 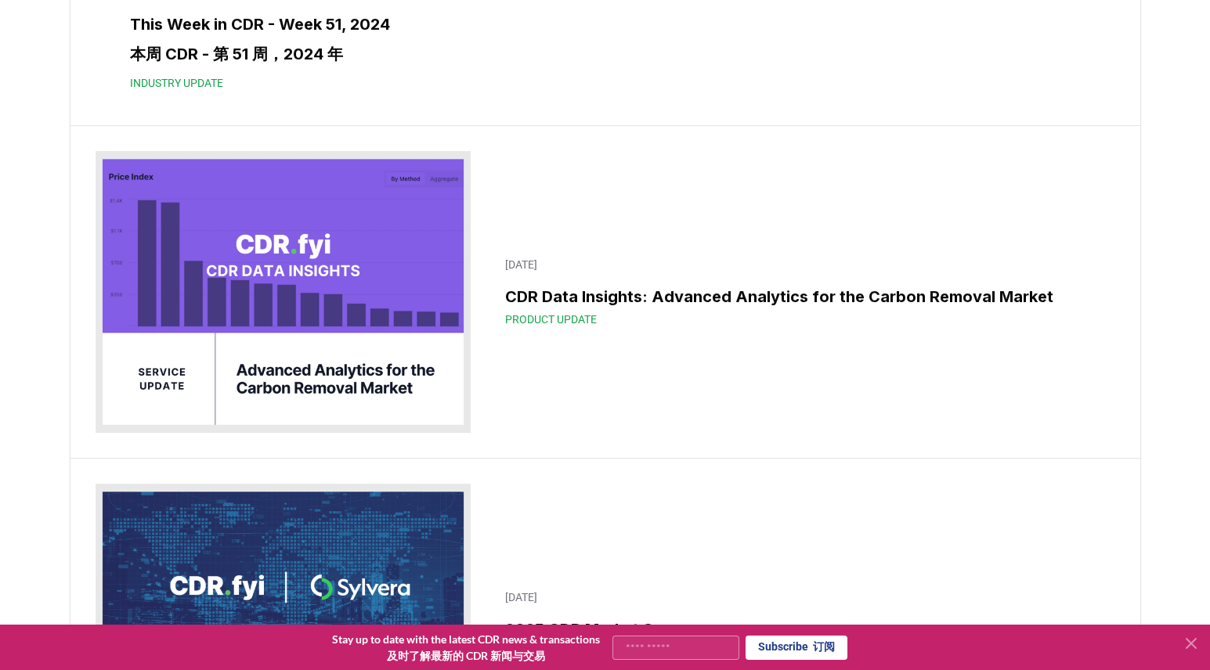 I want to click on span: Product Update, so click(x=551, y=320).